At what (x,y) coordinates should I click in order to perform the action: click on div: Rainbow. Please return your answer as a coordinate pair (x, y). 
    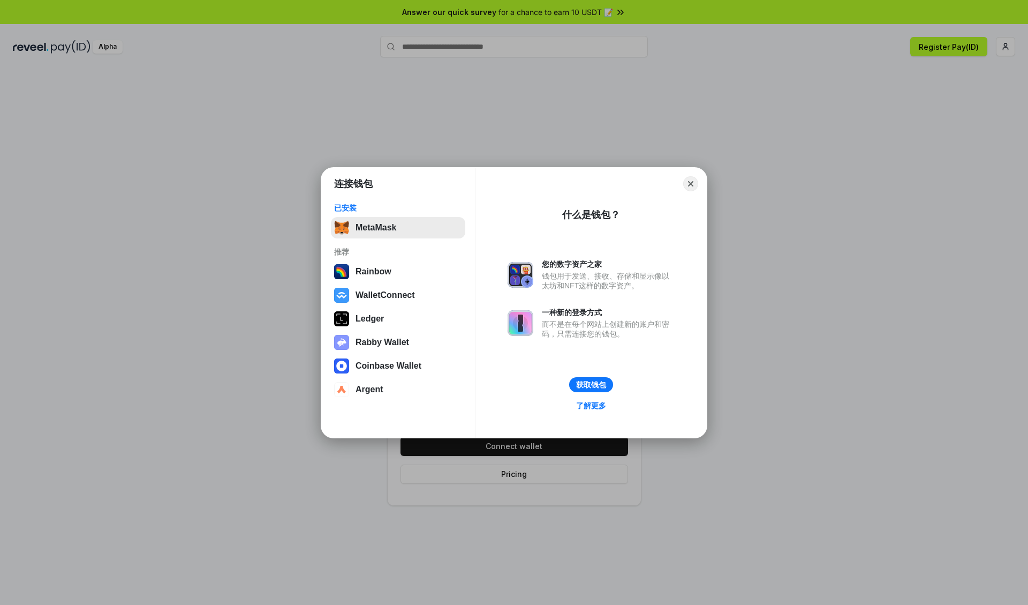
    Looking at the image, I should click on (373, 272).